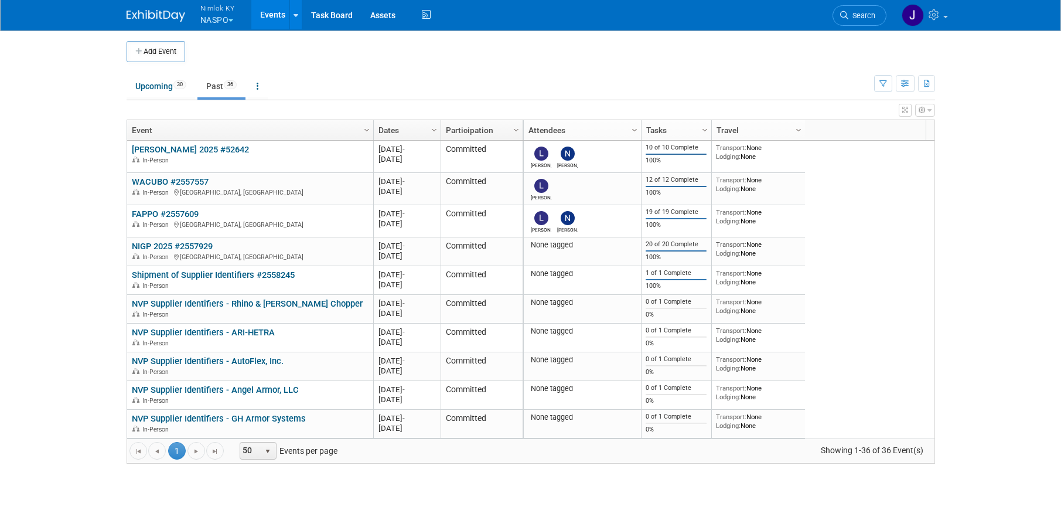  Describe the element at coordinates (196, 451) in the screenshot. I see `a: Go to the next page` at that location.